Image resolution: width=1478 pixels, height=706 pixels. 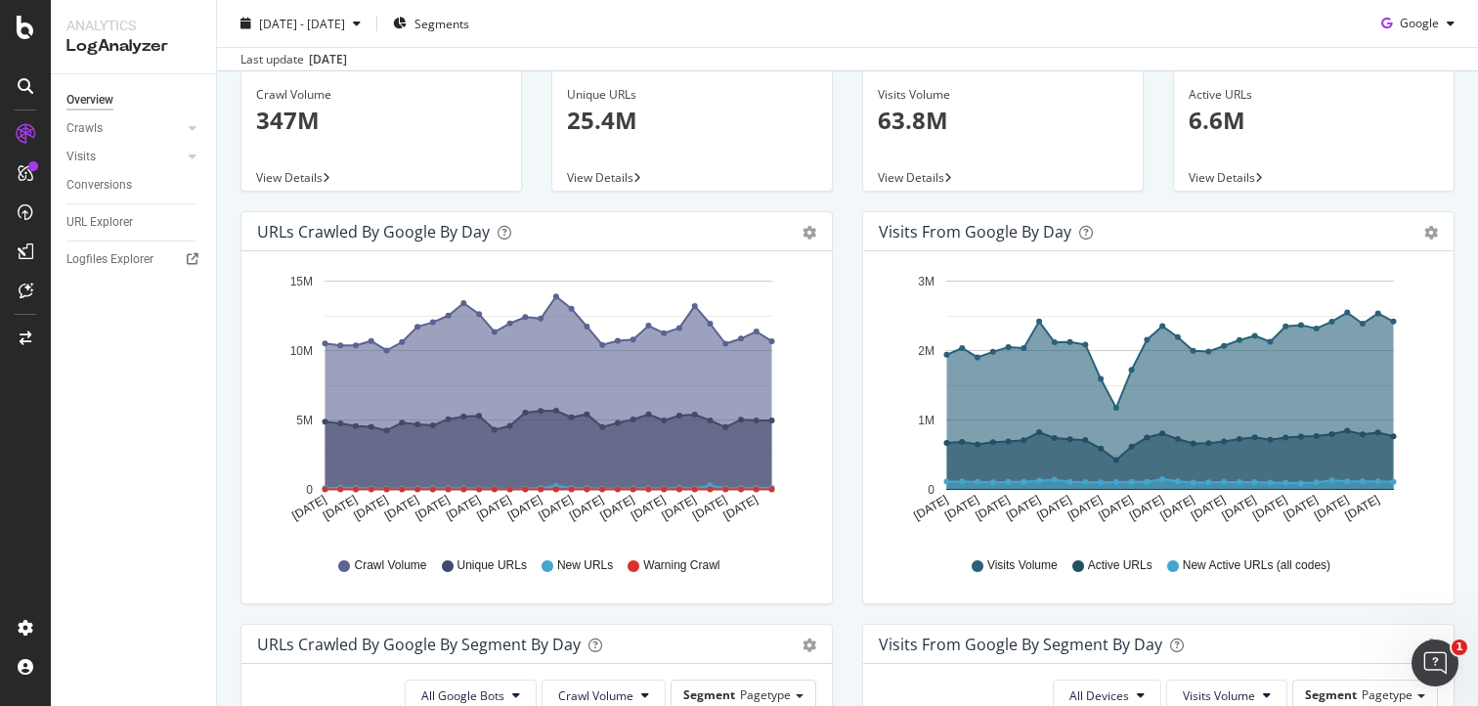 What do you see at coordinates (134, 100) in the screenshot?
I see `a: Overview` at bounding box center [134, 100].